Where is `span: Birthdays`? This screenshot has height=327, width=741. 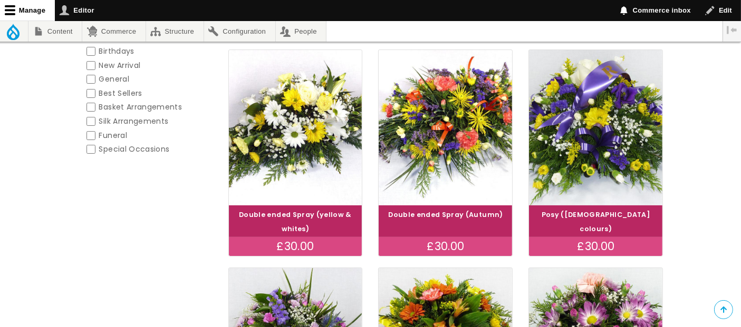
span: Birthdays is located at coordinates (117, 51).